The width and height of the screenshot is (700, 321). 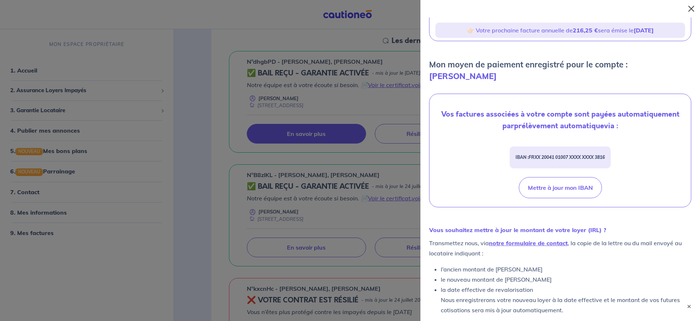 I want to click on strong: 216,25 €, so click(x=586, y=30).